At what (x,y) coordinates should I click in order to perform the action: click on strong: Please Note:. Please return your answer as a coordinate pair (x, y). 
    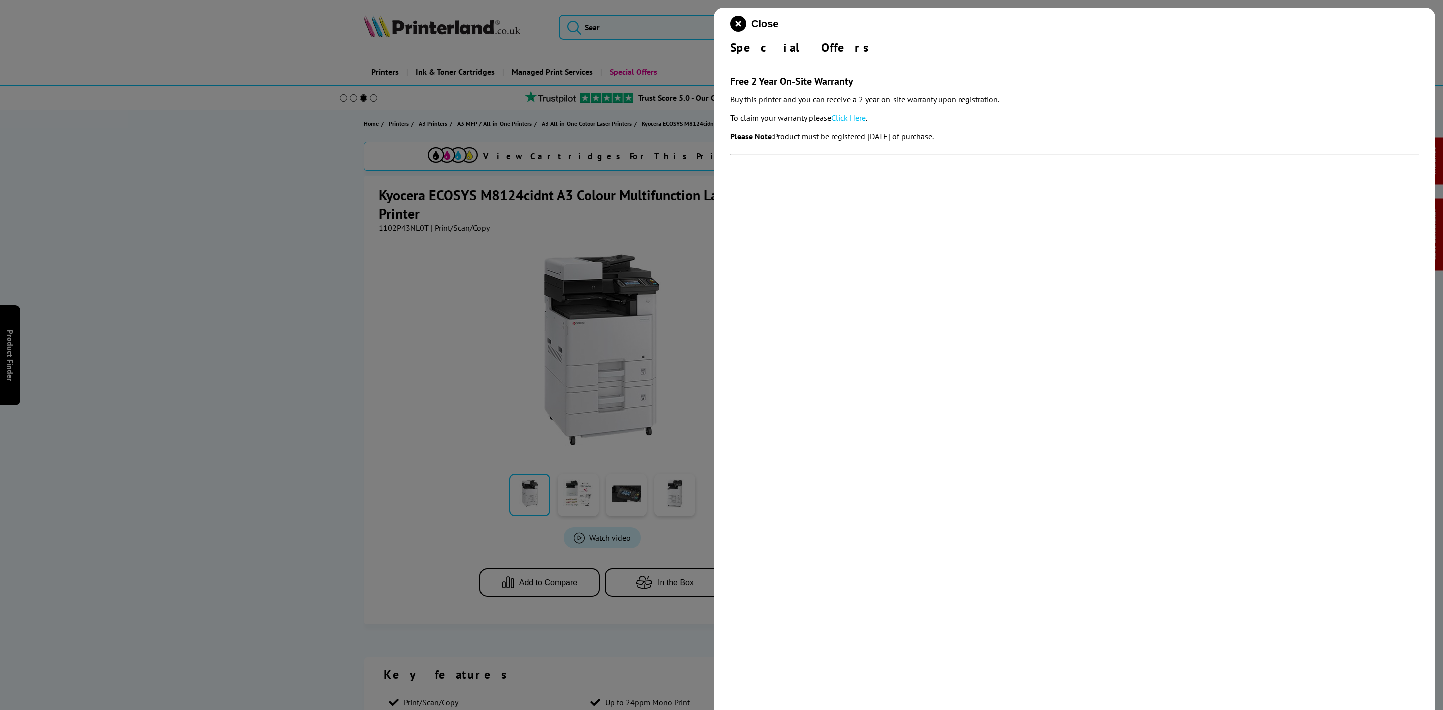
    Looking at the image, I should click on (751, 136).